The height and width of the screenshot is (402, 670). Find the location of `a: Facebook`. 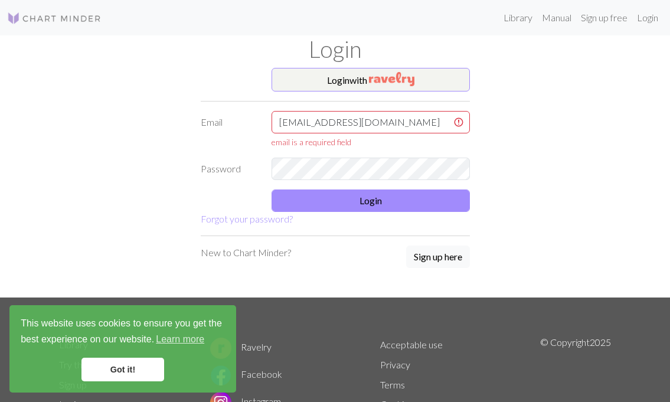

a: Facebook is located at coordinates (246, 374).